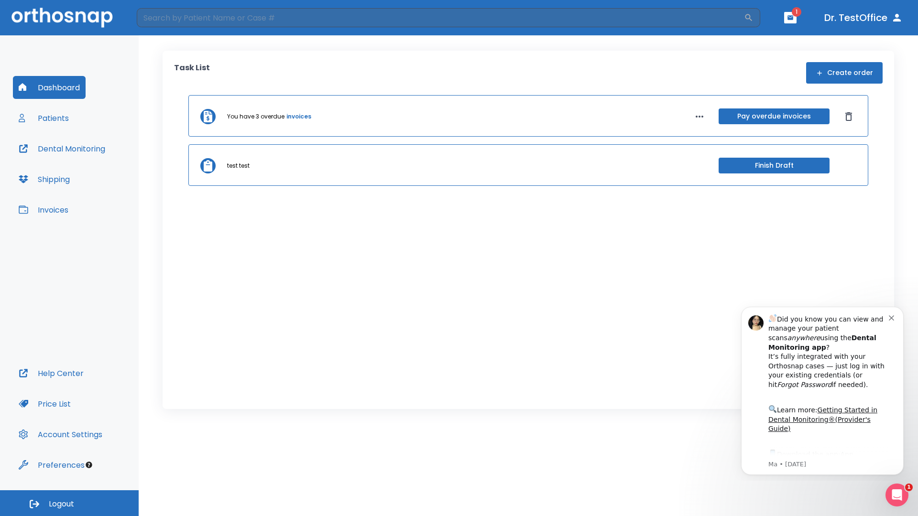  Describe the element at coordinates (89, 465) in the screenshot. I see `div: Tooltip anchor` at that location.